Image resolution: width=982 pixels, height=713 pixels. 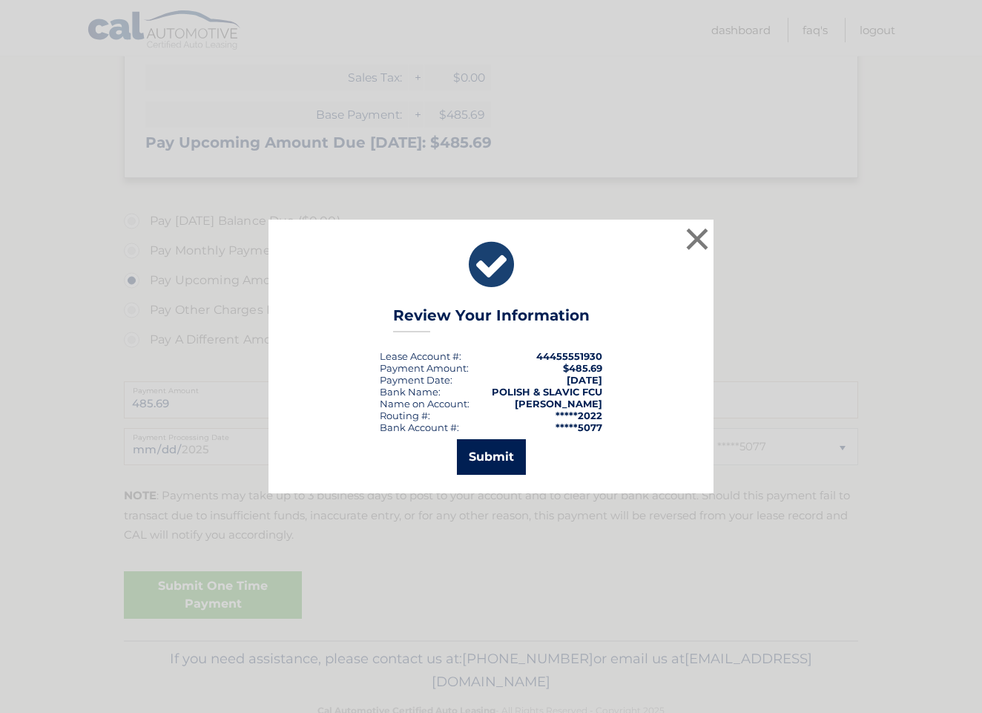 What do you see at coordinates (491, 319) in the screenshot?
I see `h3: Review Your Information` at bounding box center [491, 319].